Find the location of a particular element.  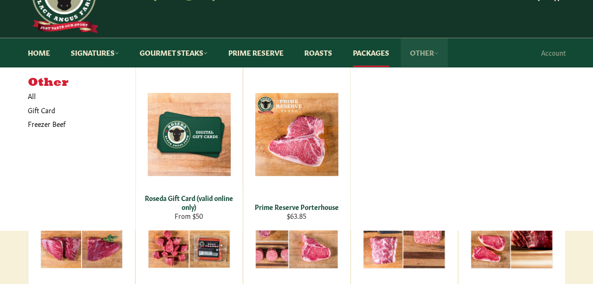

a: Gourmet Steaks is located at coordinates (174, 52).